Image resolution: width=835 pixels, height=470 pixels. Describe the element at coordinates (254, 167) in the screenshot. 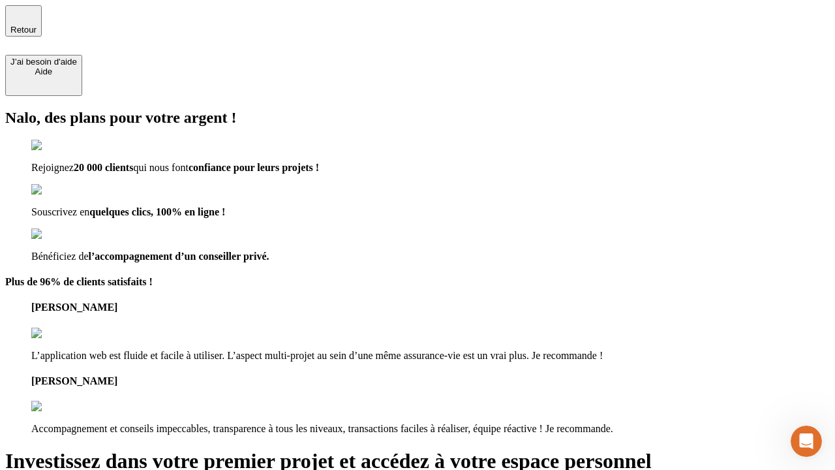

I see `span: confiance pour leurs projets !` at that location.